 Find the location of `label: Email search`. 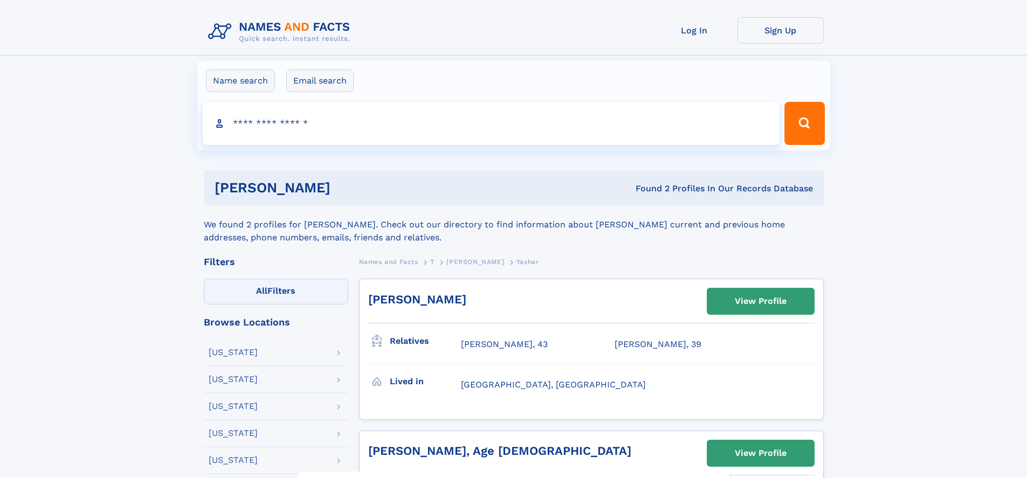

label: Email search is located at coordinates (320, 81).